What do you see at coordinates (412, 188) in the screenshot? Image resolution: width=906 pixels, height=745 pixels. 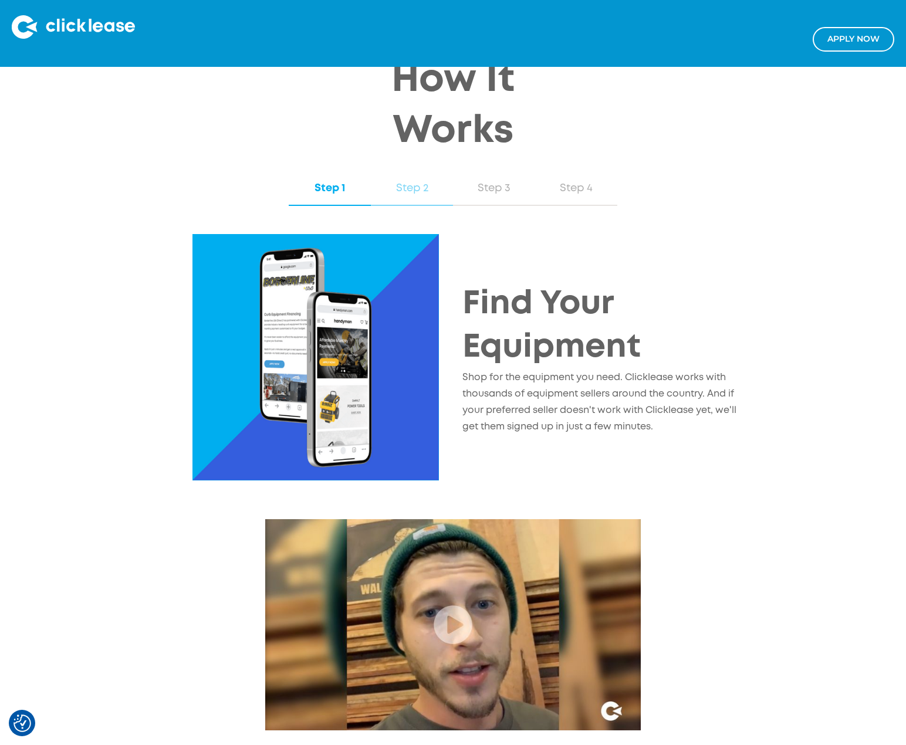 I see `div: Step 2` at bounding box center [412, 188].